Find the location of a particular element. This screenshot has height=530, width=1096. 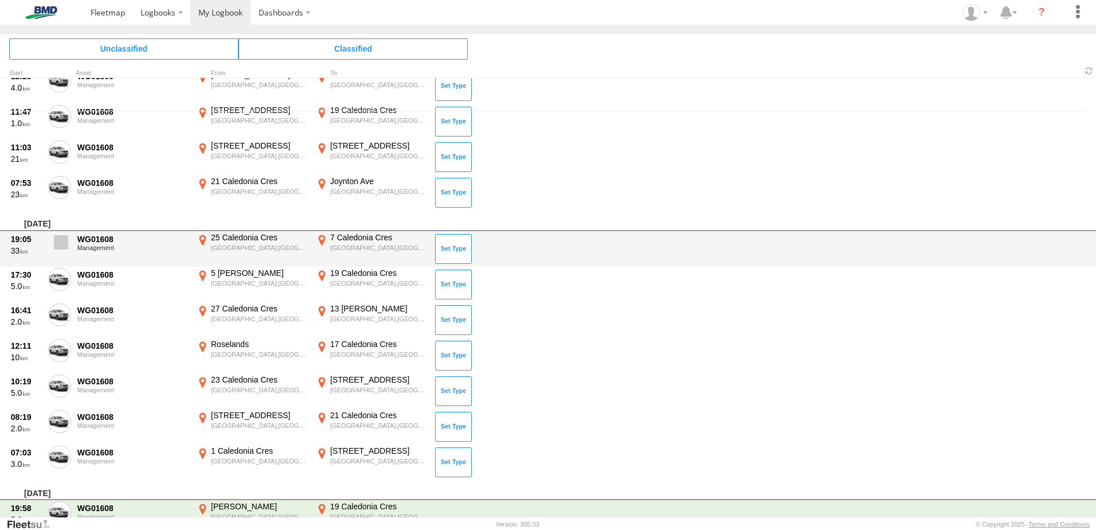

div: 11:03 is located at coordinates (26, 147).